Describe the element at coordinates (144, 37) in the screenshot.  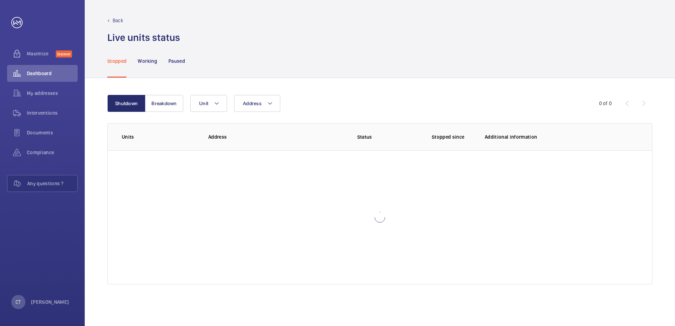
I see `h1: Live units status` at that location.